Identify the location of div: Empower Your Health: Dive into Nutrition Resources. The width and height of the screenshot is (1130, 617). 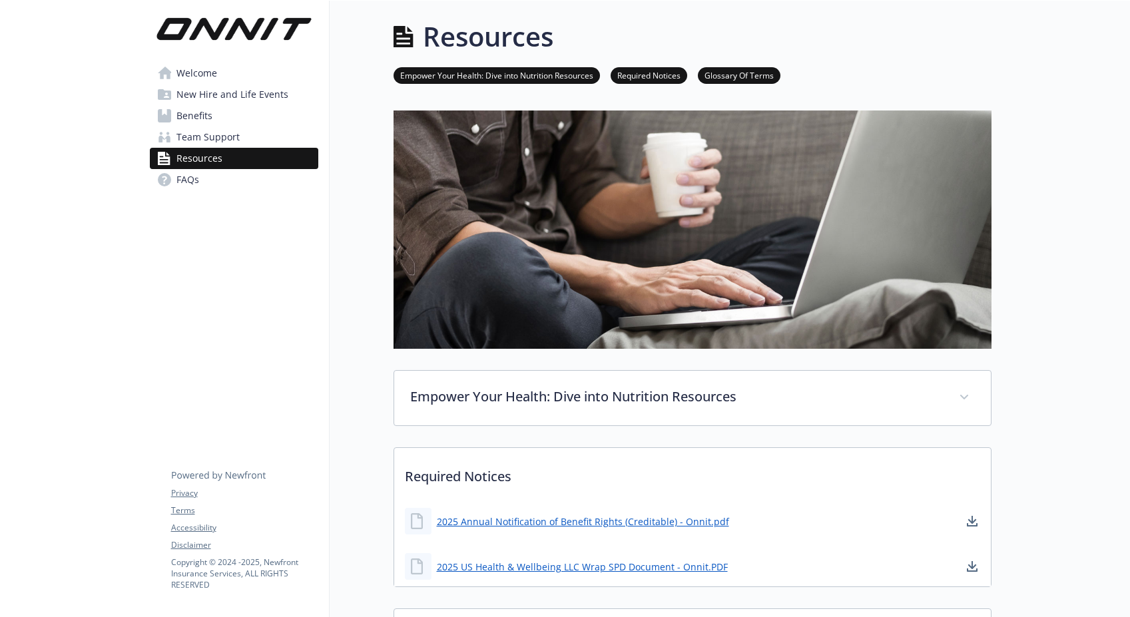
(693, 398).